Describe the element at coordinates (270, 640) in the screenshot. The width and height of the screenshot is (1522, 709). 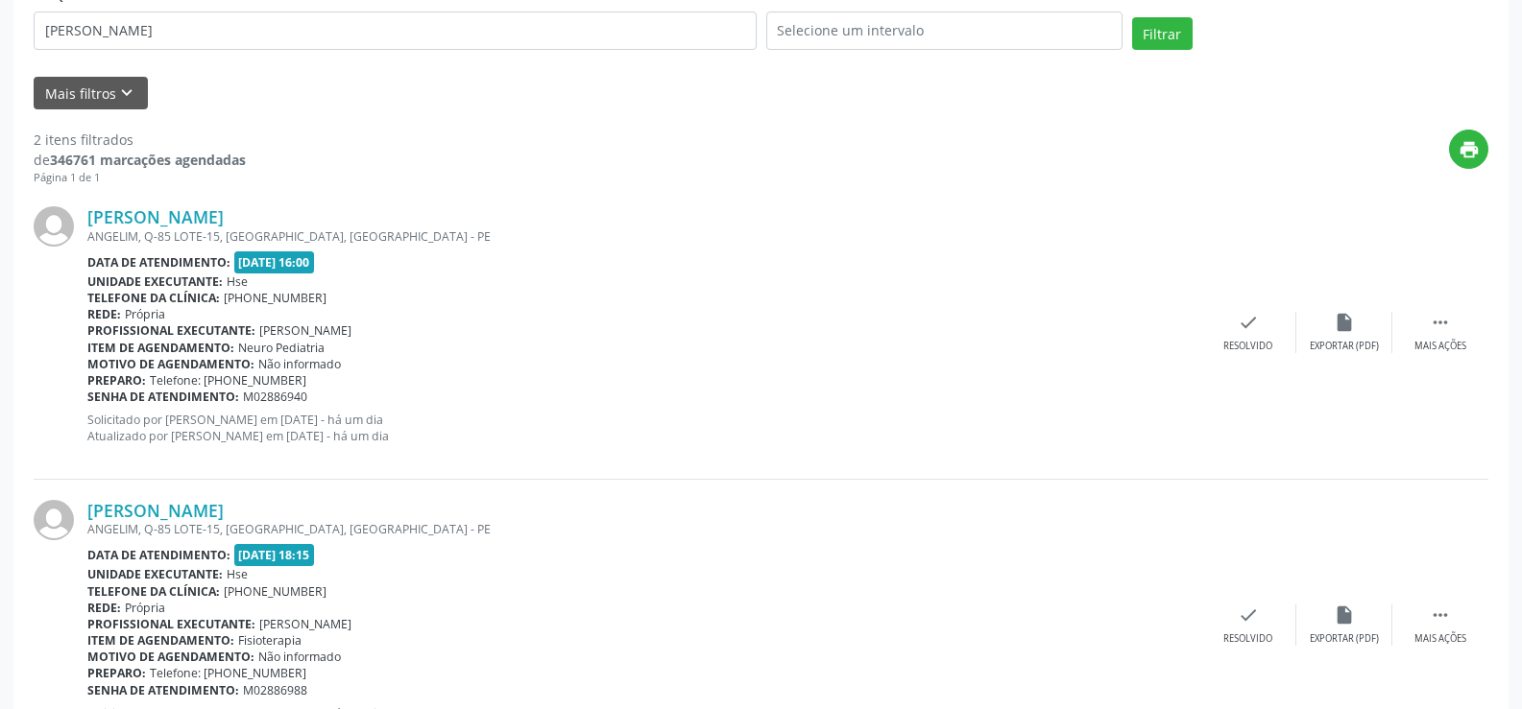
I see `span: Fisioterapia` at that location.